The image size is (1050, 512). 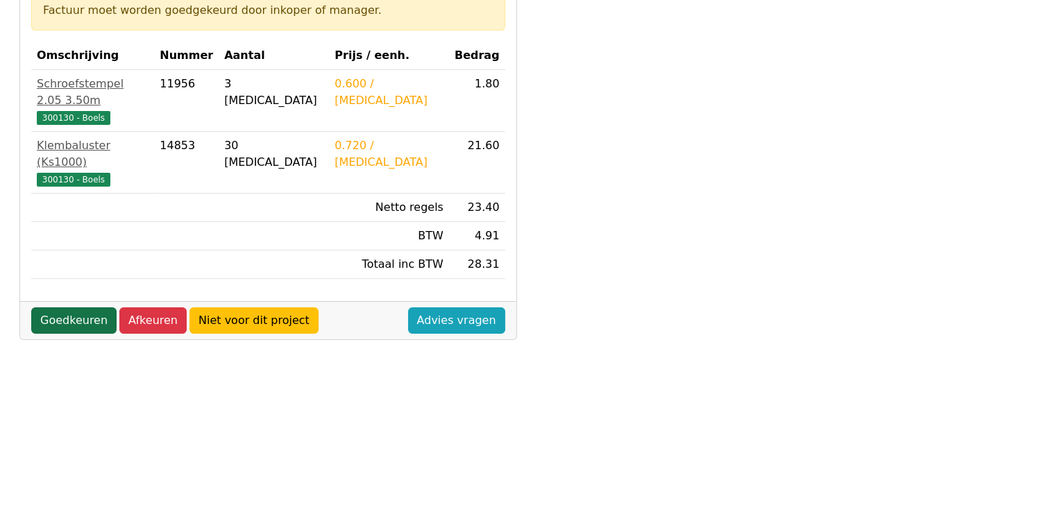 What do you see at coordinates (186, 162) in the screenshot?
I see `td: 14853` at bounding box center [186, 162].